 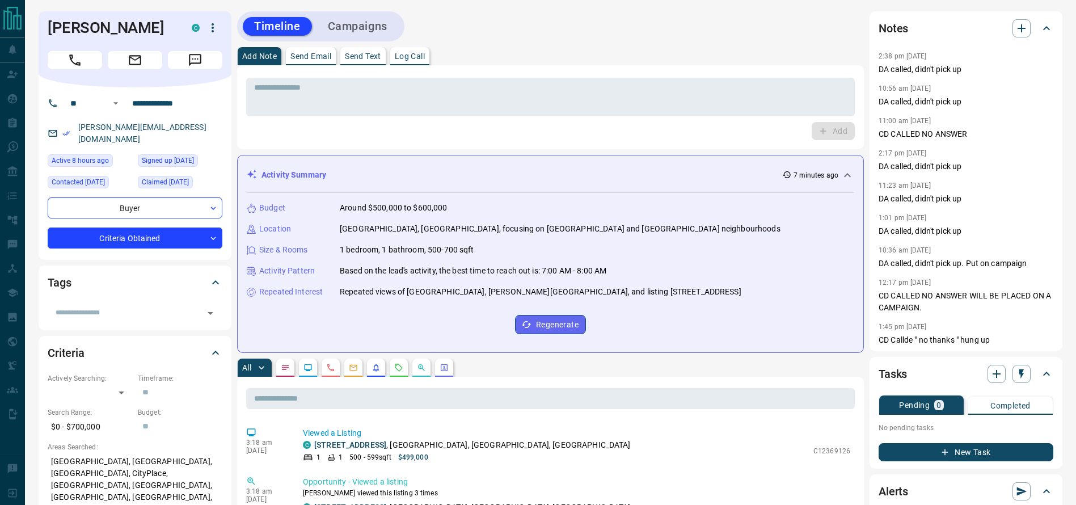 What do you see at coordinates (966, 302) in the screenshot?
I see `p: CD CALLED NO ANSWER WILL BE PLACED ON A CAMPAIGN.` at bounding box center [966, 302].